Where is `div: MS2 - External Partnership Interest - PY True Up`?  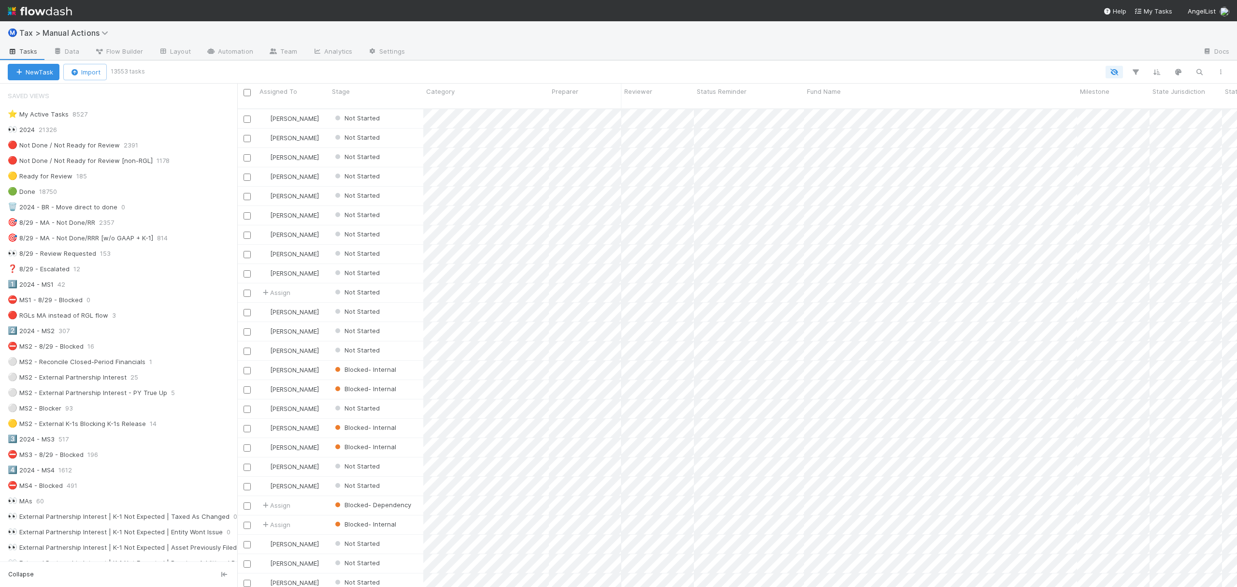
div: MS2 - External Partnership Interest - PY True Up is located at coordinates (87, 392).